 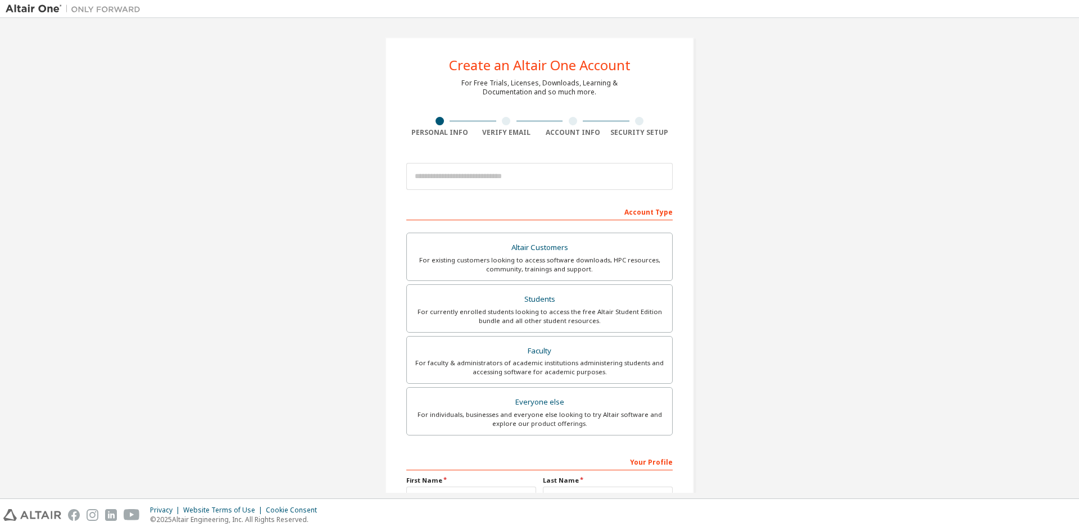 I want to click on div: Verify Email, so click(x=506, y=133).